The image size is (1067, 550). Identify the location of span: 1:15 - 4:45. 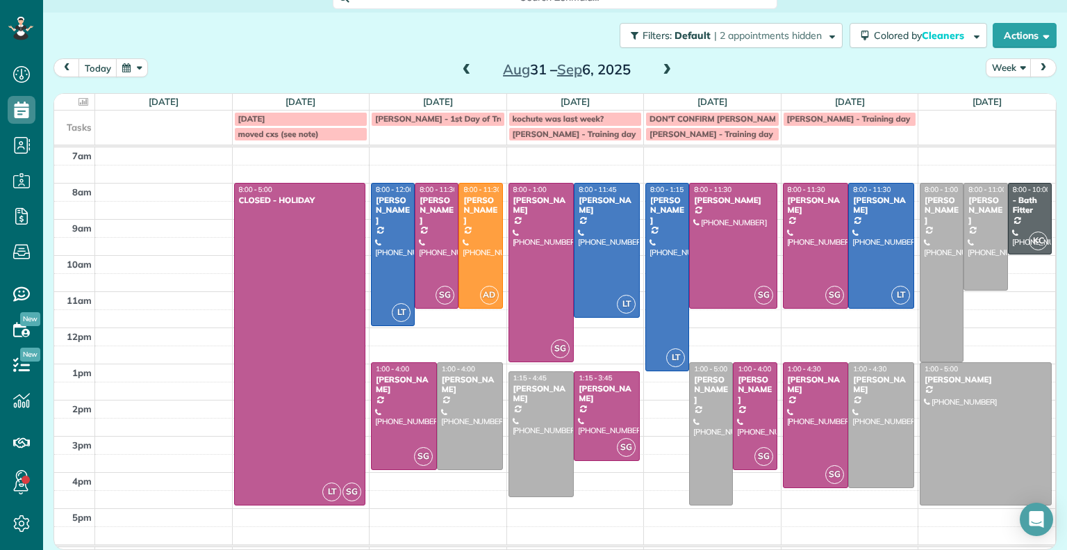
(530, 377).